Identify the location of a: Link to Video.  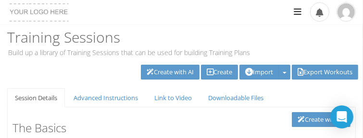
(173, 98).